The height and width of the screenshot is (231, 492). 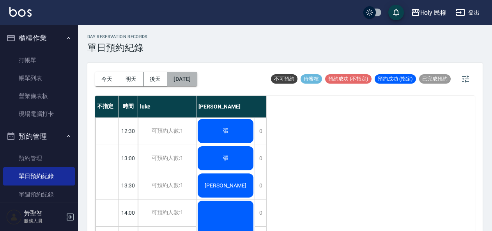 What do you see at coordinates (39, 96) in the screenshot?
I see `a: 營業儀表板` at bounding box center [39, 96].